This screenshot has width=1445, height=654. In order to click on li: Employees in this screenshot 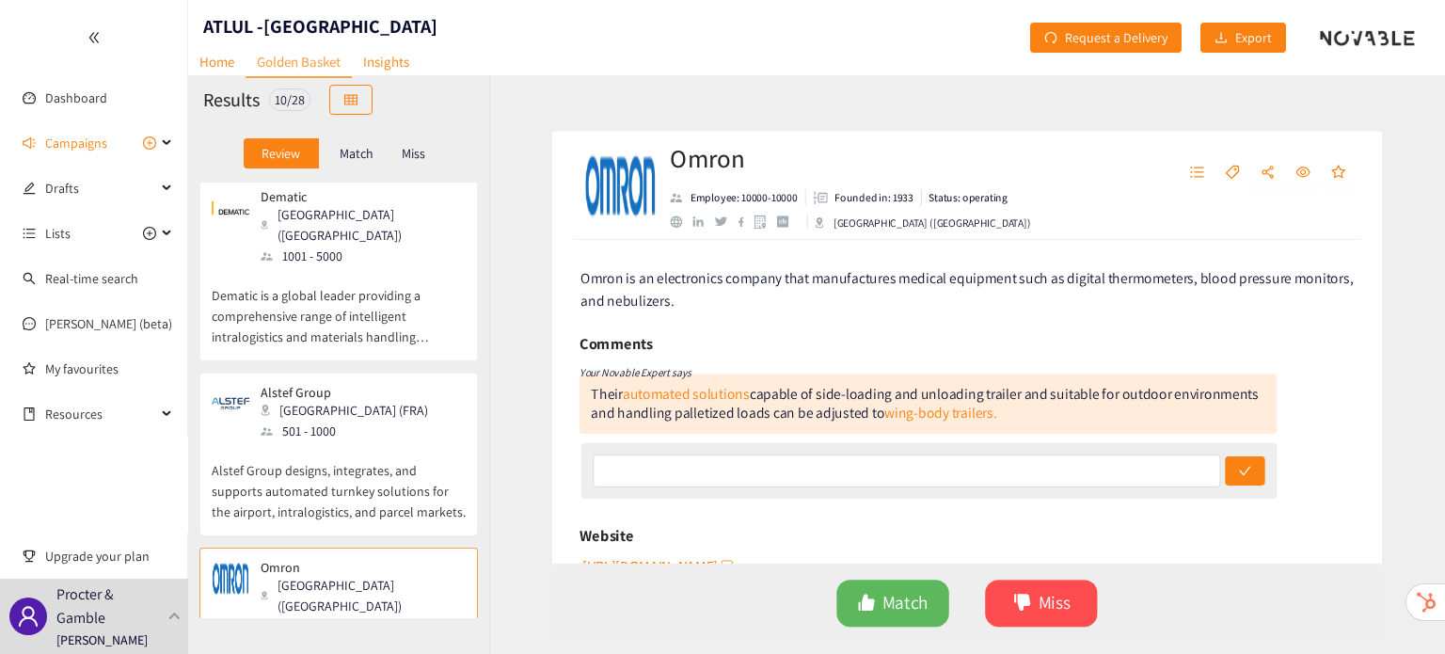, I will do `click(729, 191)`.